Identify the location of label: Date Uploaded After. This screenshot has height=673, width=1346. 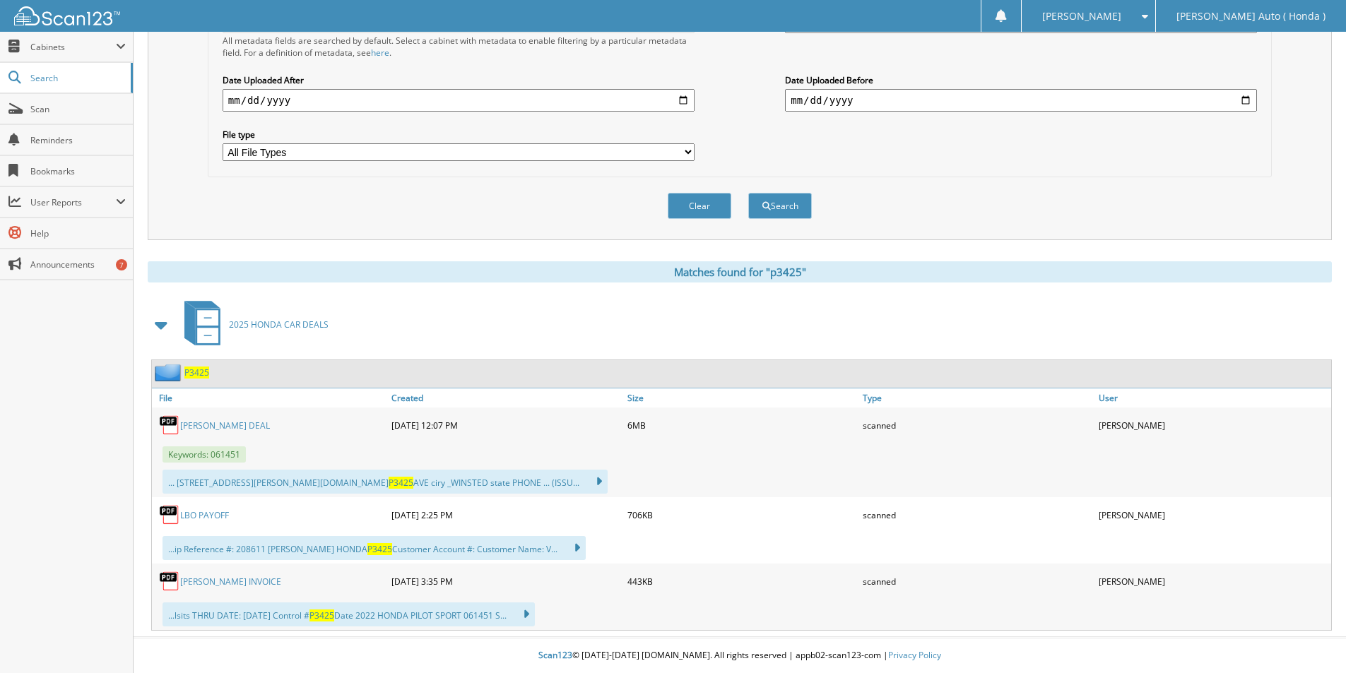
(458, 80).